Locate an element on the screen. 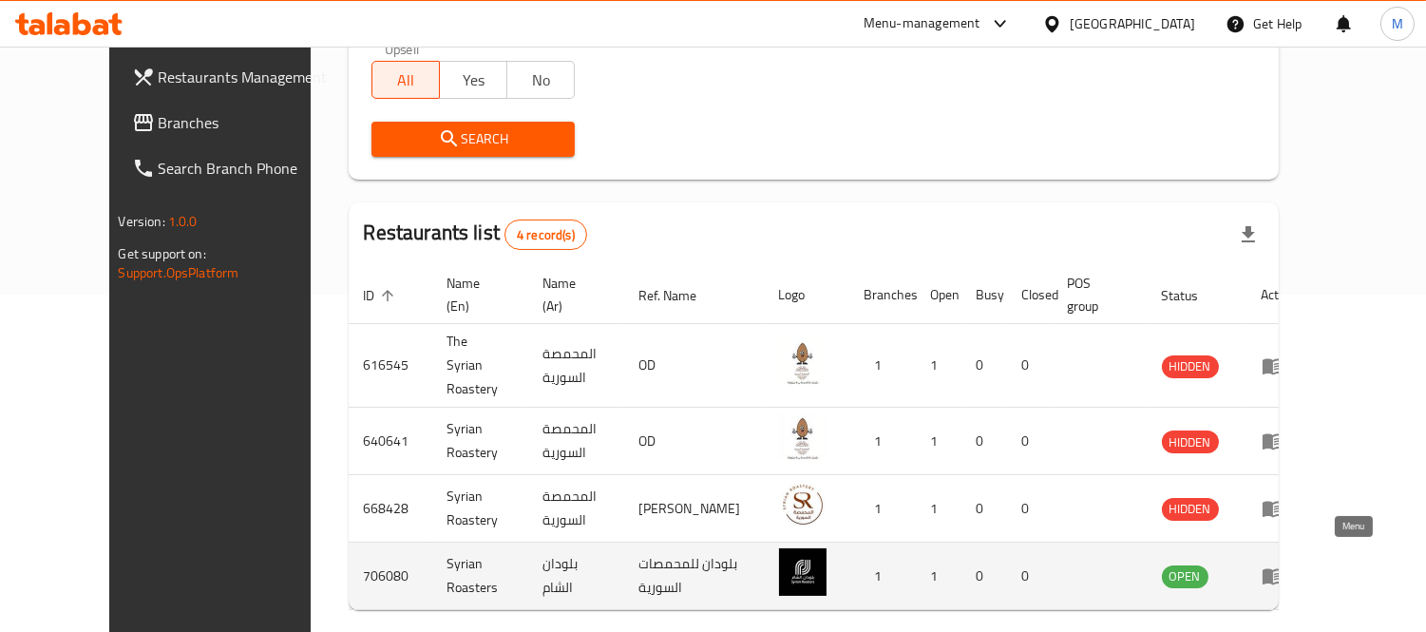 This screenshot has width=1426, height=632. span: 1.0.0 is located at coordinates (182, 221).